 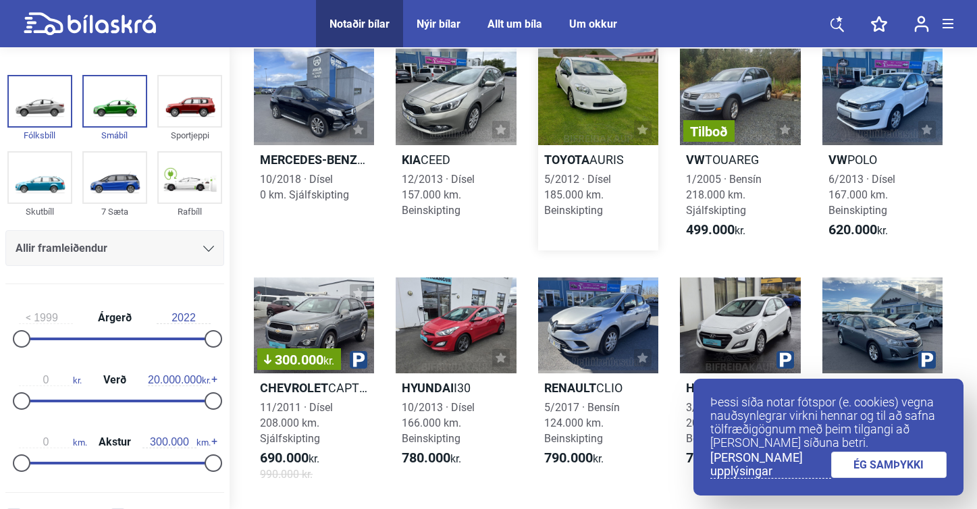 What do you see at coordinates (709, 132) in the screenshot?
I see `span: Tilboð` at bounding box center [709, 132].